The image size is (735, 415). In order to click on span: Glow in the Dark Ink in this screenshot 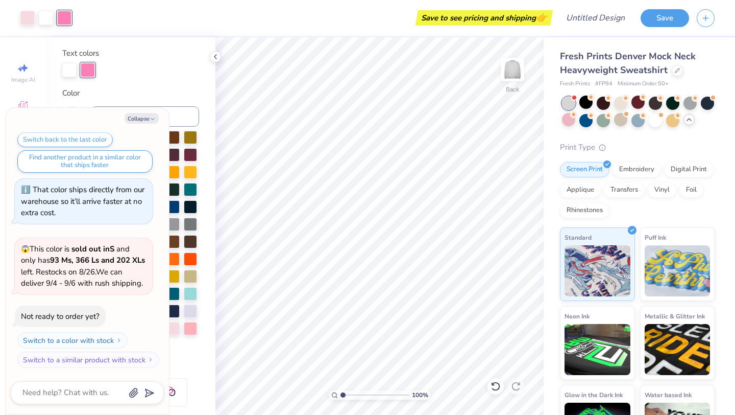, I will do `click(594, 394)`.